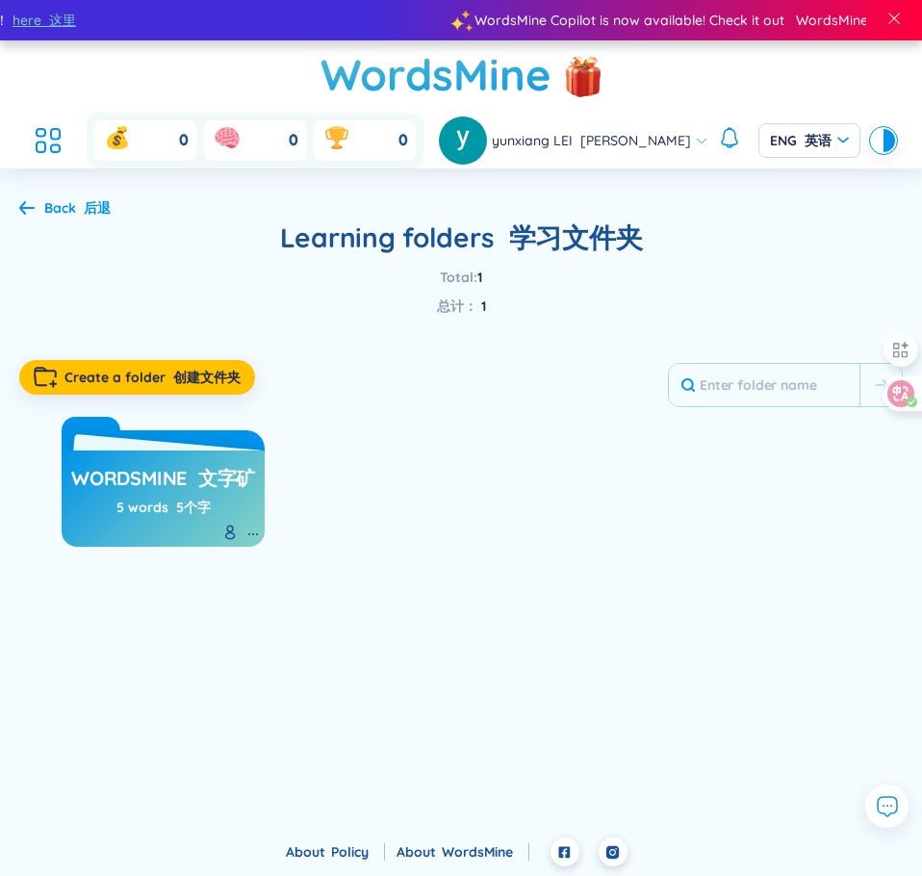 The width and height of the screenshot is (922, 876). What do you see at coordinates (583, 75) in the screenshot?
I see `img: flashSalesIcon.a7f4f837.png` at bounding box center [583, 75].